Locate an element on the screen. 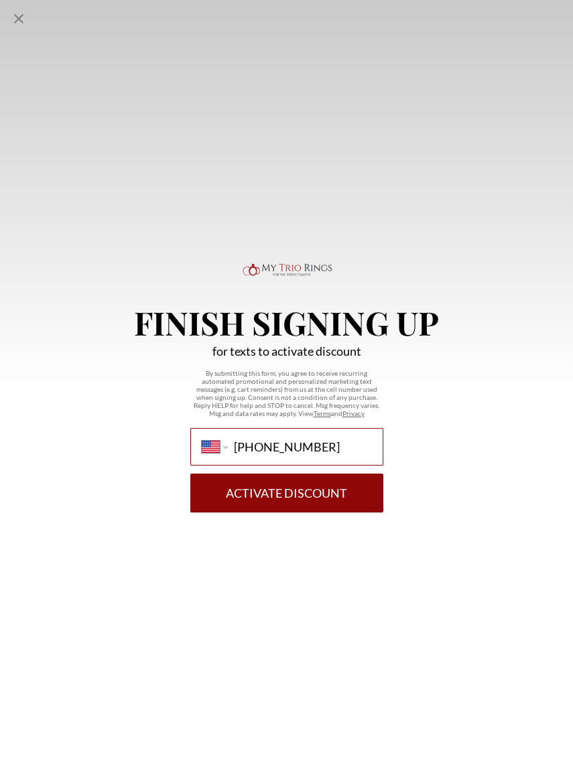 This screenshot has width=573, height=773. div: Close popup is located at coordinates (19, 19).